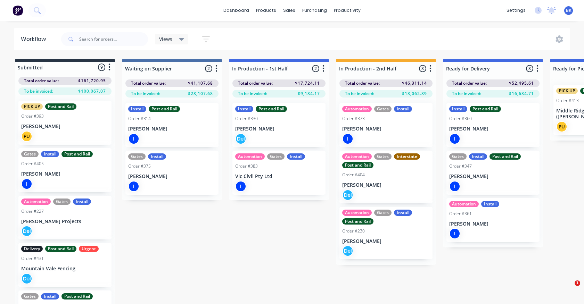 The image size is (584, 304). What do you see at coordinates (92, 91) in the screenshot?
I see `span: $100,067.07` at bounding box center [92, 91].